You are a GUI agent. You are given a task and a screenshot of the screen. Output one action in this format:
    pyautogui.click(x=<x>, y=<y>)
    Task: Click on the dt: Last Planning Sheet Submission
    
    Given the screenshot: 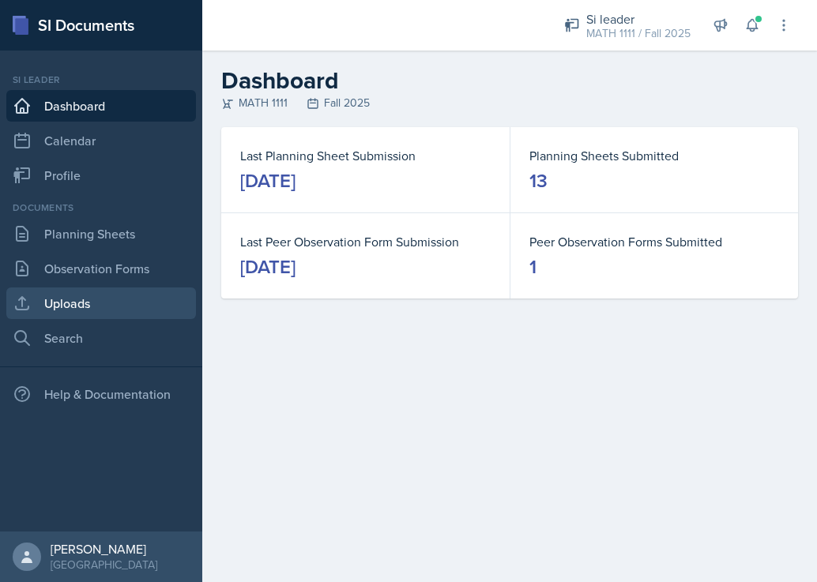 What is the action you would take?
    pyautogui.click(x=365, y=156)
    